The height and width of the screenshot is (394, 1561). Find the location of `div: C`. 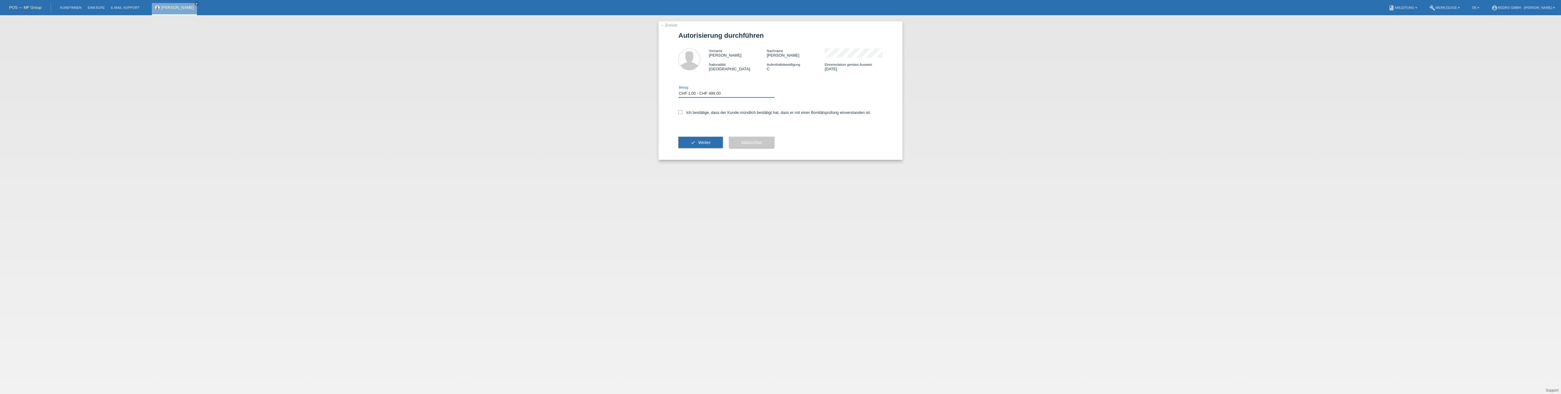

div: C is located at coordinates (796, 67).